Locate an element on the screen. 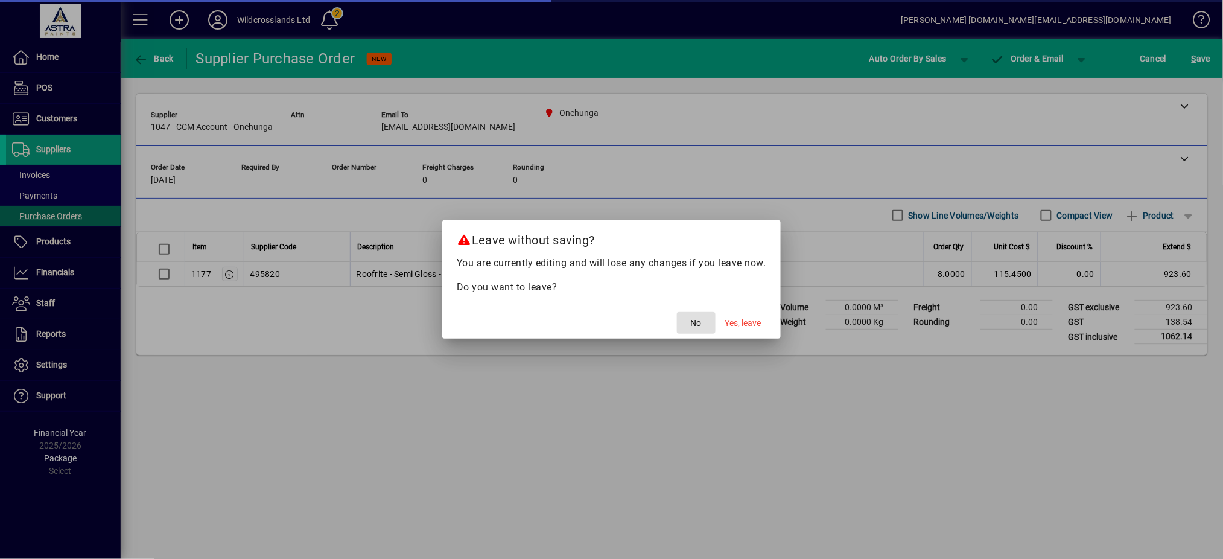  p: You are currently editing and will lose any changes if you leave now. is located at coordinates (611, 263).